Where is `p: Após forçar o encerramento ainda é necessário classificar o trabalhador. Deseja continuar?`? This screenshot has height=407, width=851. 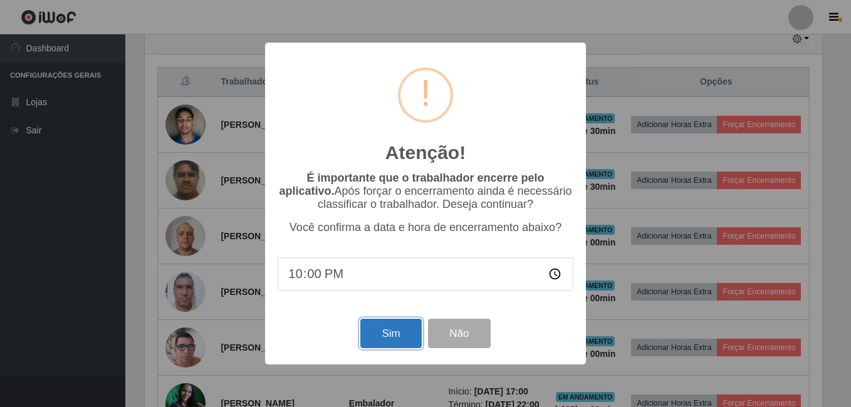
p: Após forçar o encerramento ainda é necessário classificar o trabalhador. Deseja continuar? is located at coordinates (425, 191).